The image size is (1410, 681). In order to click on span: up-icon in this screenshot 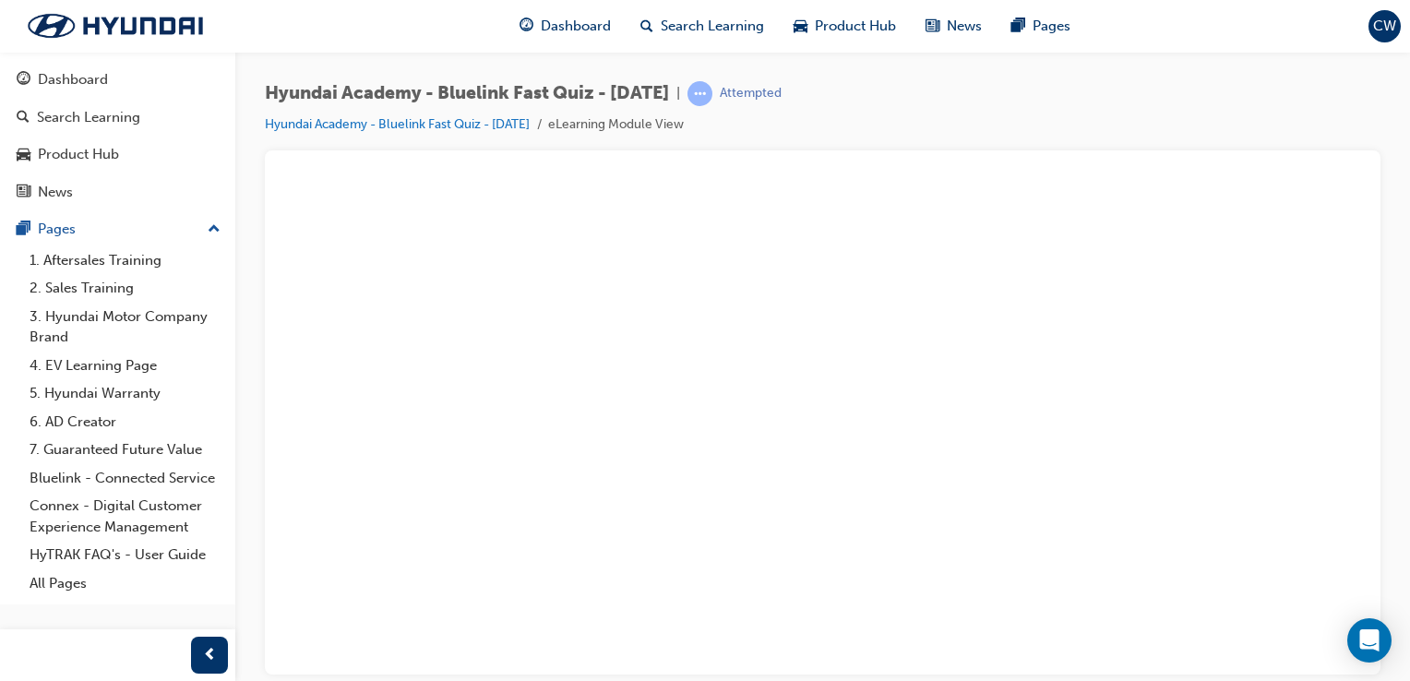, I will do `click(214, 230)`.